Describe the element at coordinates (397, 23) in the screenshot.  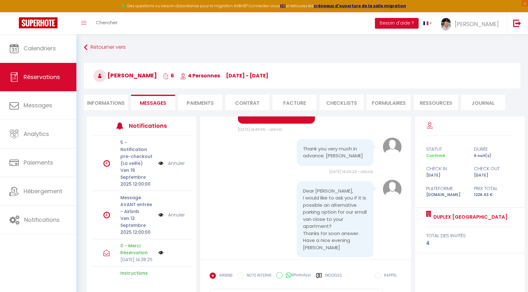
I see `button: Besoin d'aide ?` at that location.